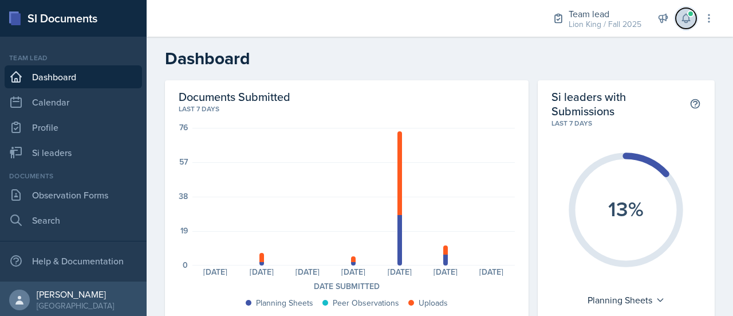  I want to click on h2: Si leaders with Submissions, so click(620, 104).